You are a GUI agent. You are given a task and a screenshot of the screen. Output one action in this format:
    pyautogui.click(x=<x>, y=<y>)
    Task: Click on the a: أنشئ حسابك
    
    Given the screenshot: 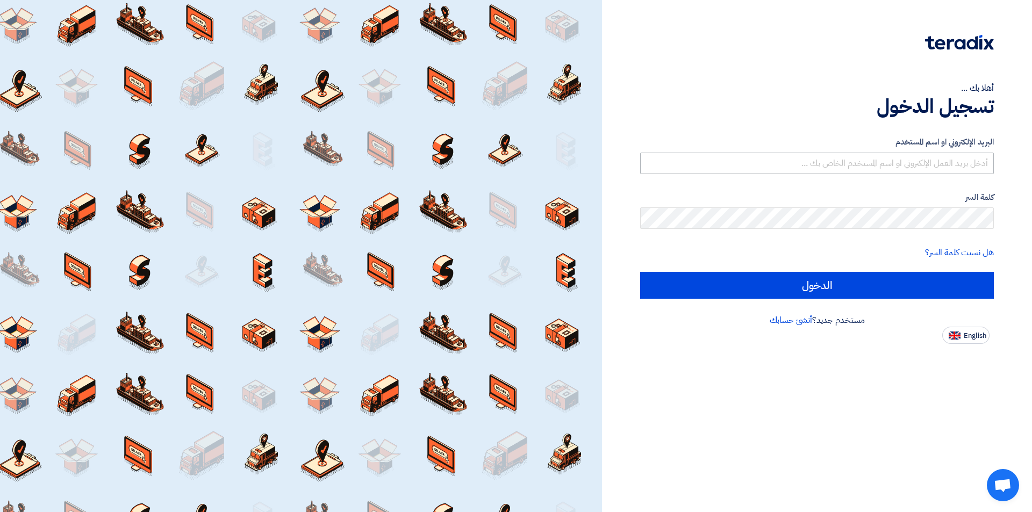 What is the action you would take?
    pyautogui.click(x=791, y=320)
    